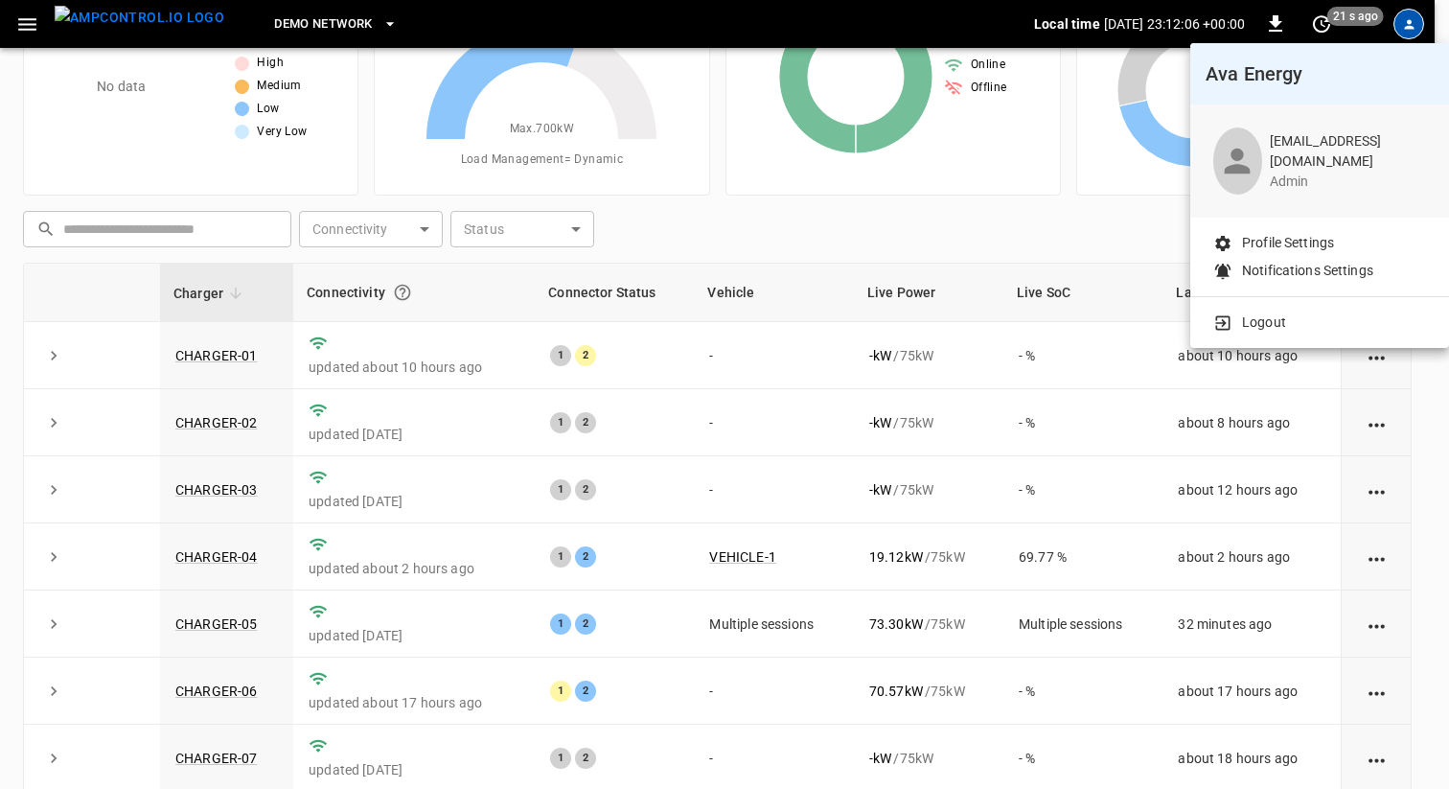 The width and height of the screenshot is (1449, 789). I want to click on div: profile-icon, so click(1237, 161).